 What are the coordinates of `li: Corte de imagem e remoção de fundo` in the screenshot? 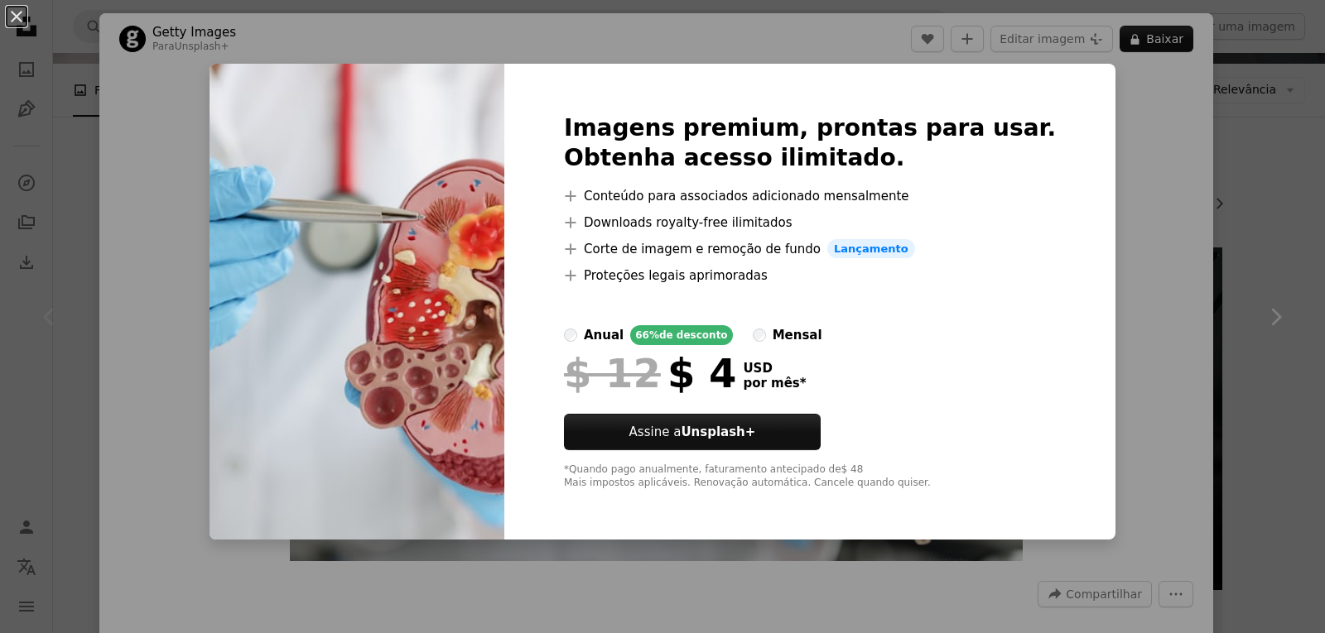 It's located at (810, 249).